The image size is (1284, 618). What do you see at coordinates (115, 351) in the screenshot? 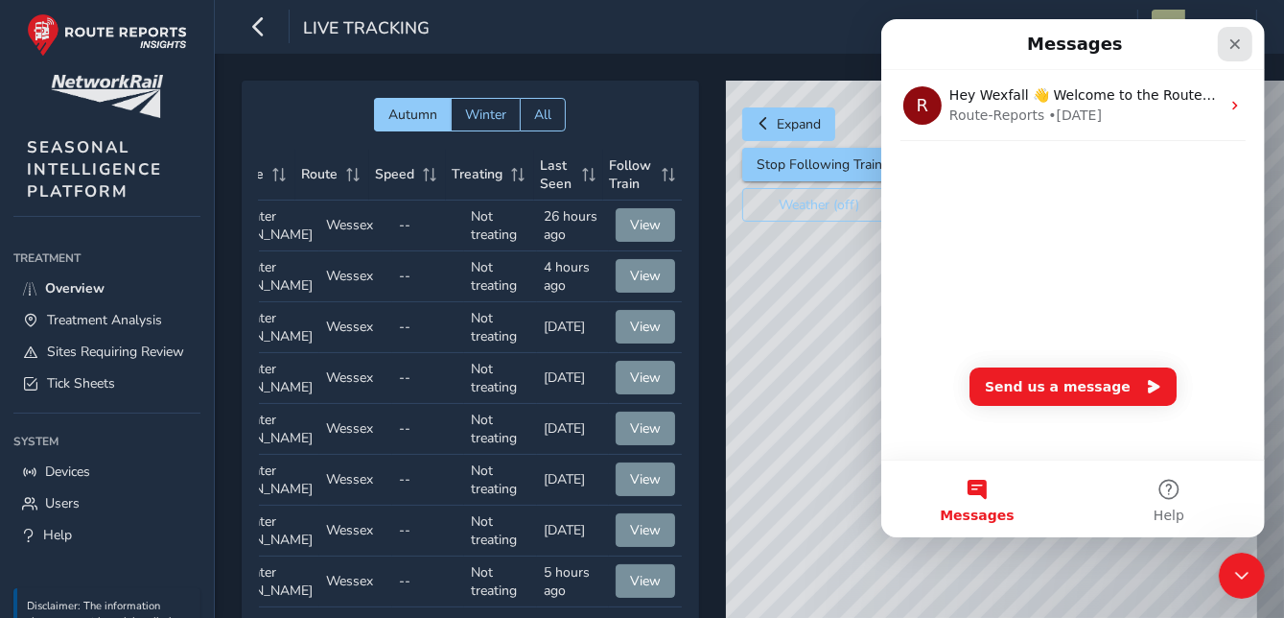
I see `span: Sites Requiring Review` at bounding box center [115, 351].